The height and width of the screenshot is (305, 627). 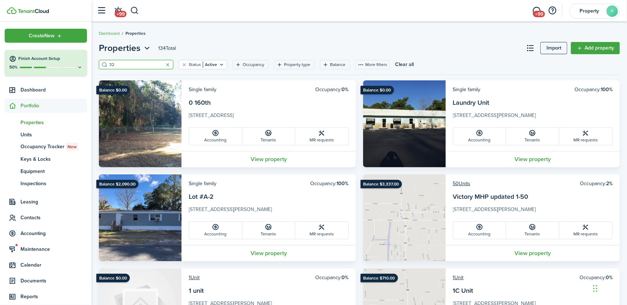 What do you see at coordinates (253, 65) in the screenshot?
I see `filter-tag-label: Occupancy` at bounding box center [253, 65].